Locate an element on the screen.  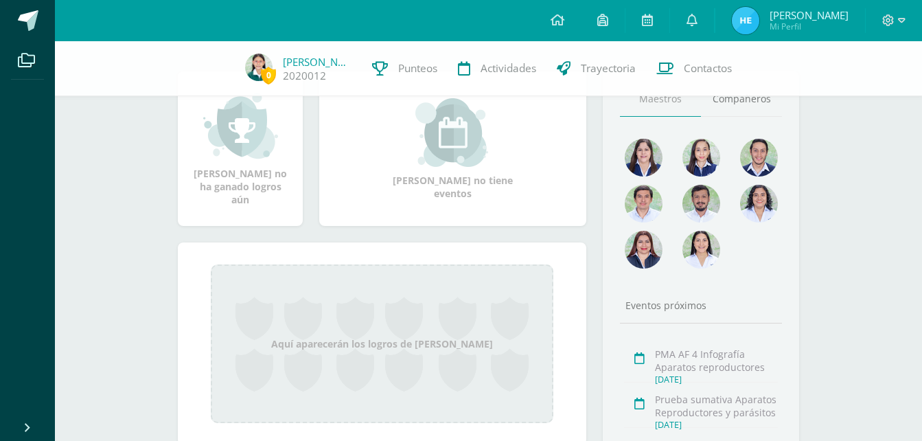
img: 74e021dbc1333a55a6a6352084f0f183.png is located at coordinates (758, 203).